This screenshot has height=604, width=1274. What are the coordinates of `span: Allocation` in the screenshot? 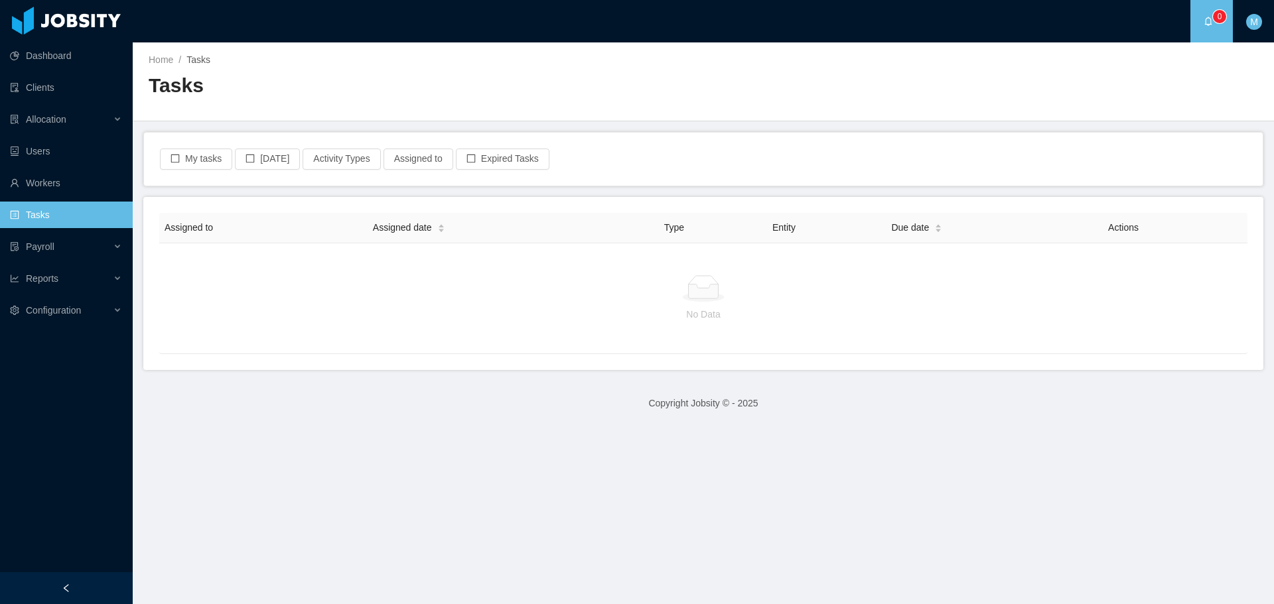 It's located at (46, 119).